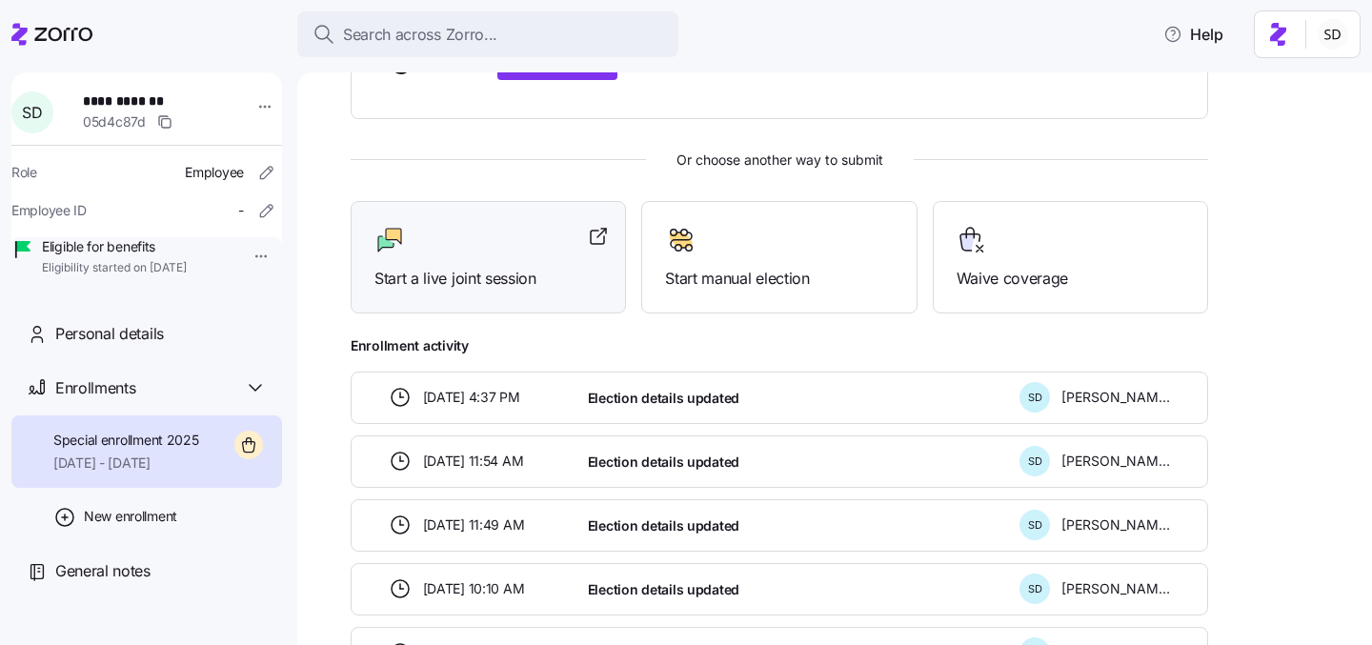  Describe the element at coordinates (214, 172) in the screenshot. I see `span: Employee` at that location.